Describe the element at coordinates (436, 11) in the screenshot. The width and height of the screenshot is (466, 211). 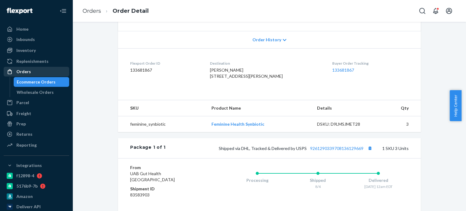
I see `button: Open notifications` at that location.